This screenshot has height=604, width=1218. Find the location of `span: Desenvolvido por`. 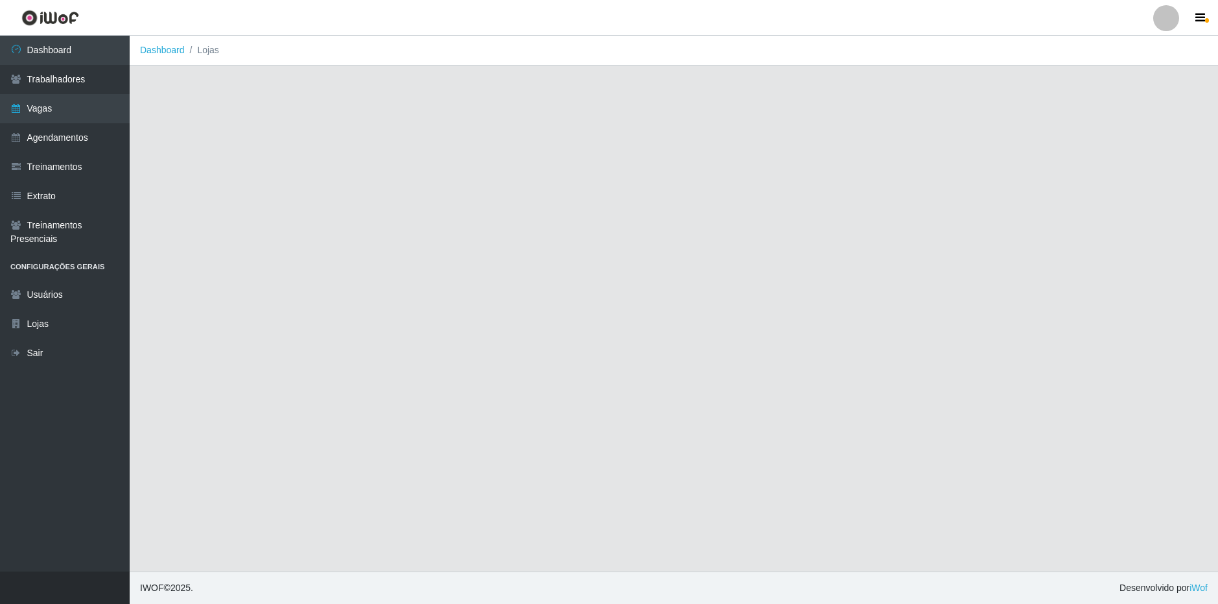

span: Desenvolvido por is located at coordinates (1164, 587).